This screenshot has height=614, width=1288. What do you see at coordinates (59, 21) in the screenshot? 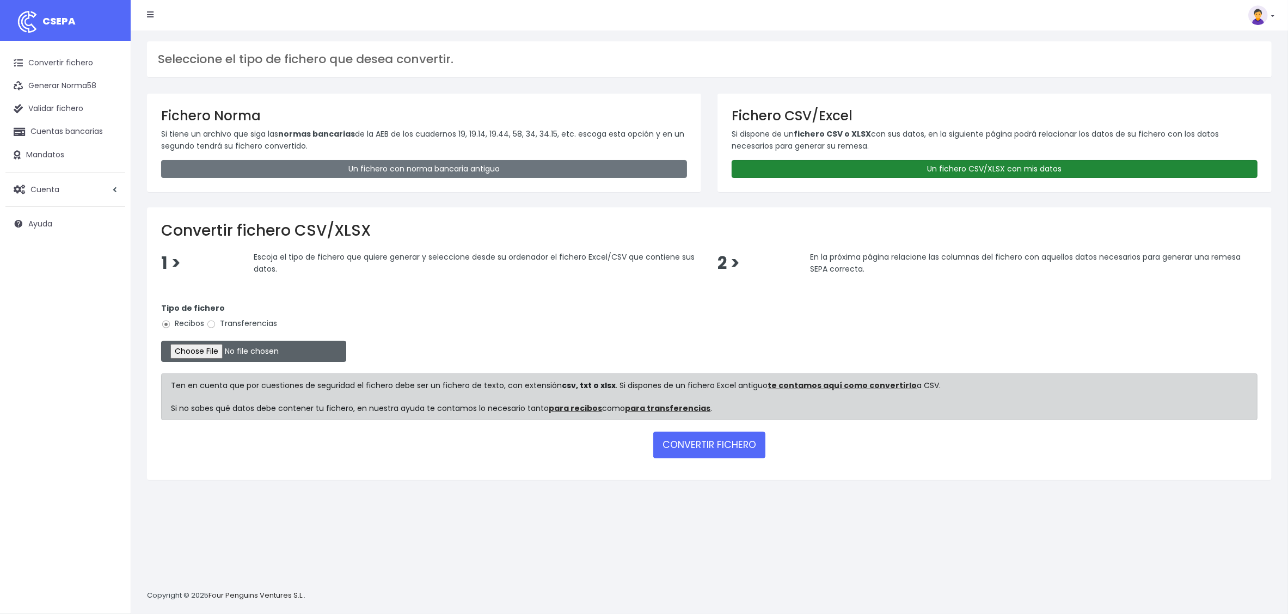
I see `span: CSEPA` at bounding box center [59, 21].